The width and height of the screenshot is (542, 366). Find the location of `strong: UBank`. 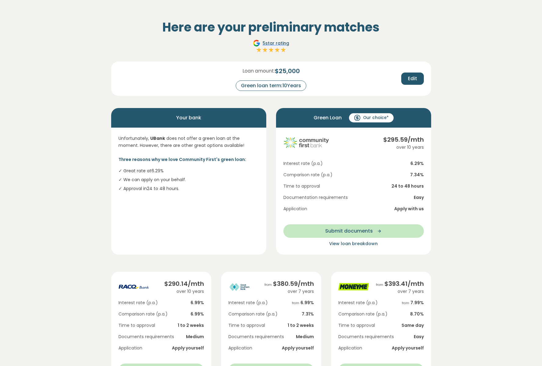

strong: UBank is located at coordinates (158, 138).